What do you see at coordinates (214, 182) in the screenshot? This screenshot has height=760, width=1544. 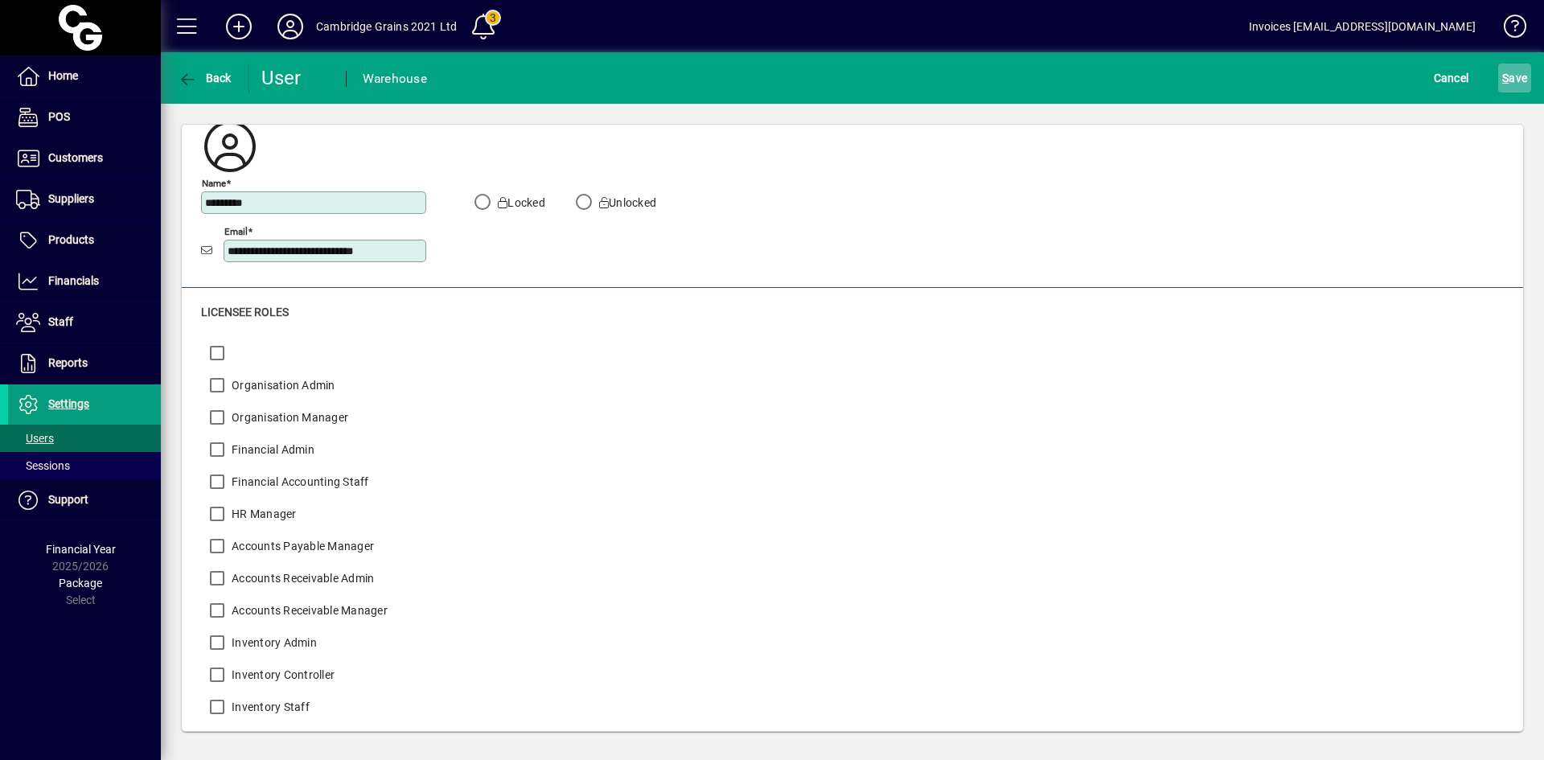 I see `mat-label: Name` at bounding box center [214, 182].